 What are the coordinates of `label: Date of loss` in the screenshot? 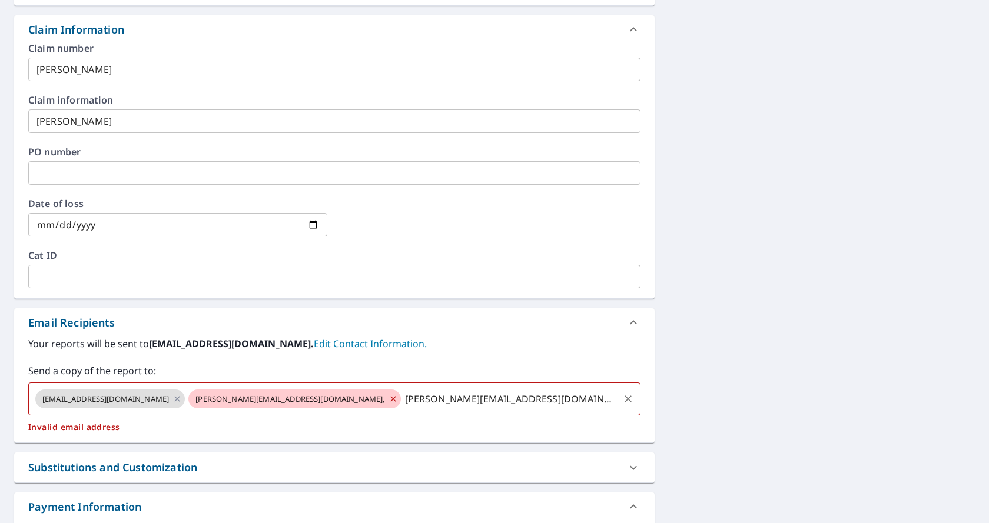 It's located at (178, 204).